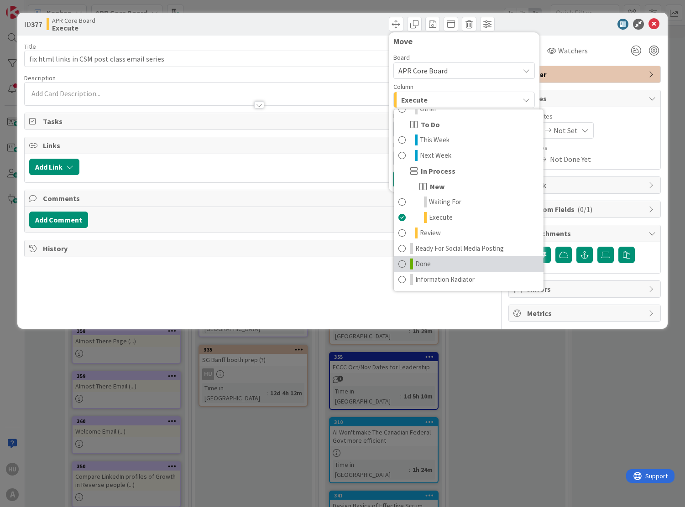 This screenshot has width=685, height=507. Describe the element at coordinates (464, 42) in the screenshot. I see `div: Move` at that location.